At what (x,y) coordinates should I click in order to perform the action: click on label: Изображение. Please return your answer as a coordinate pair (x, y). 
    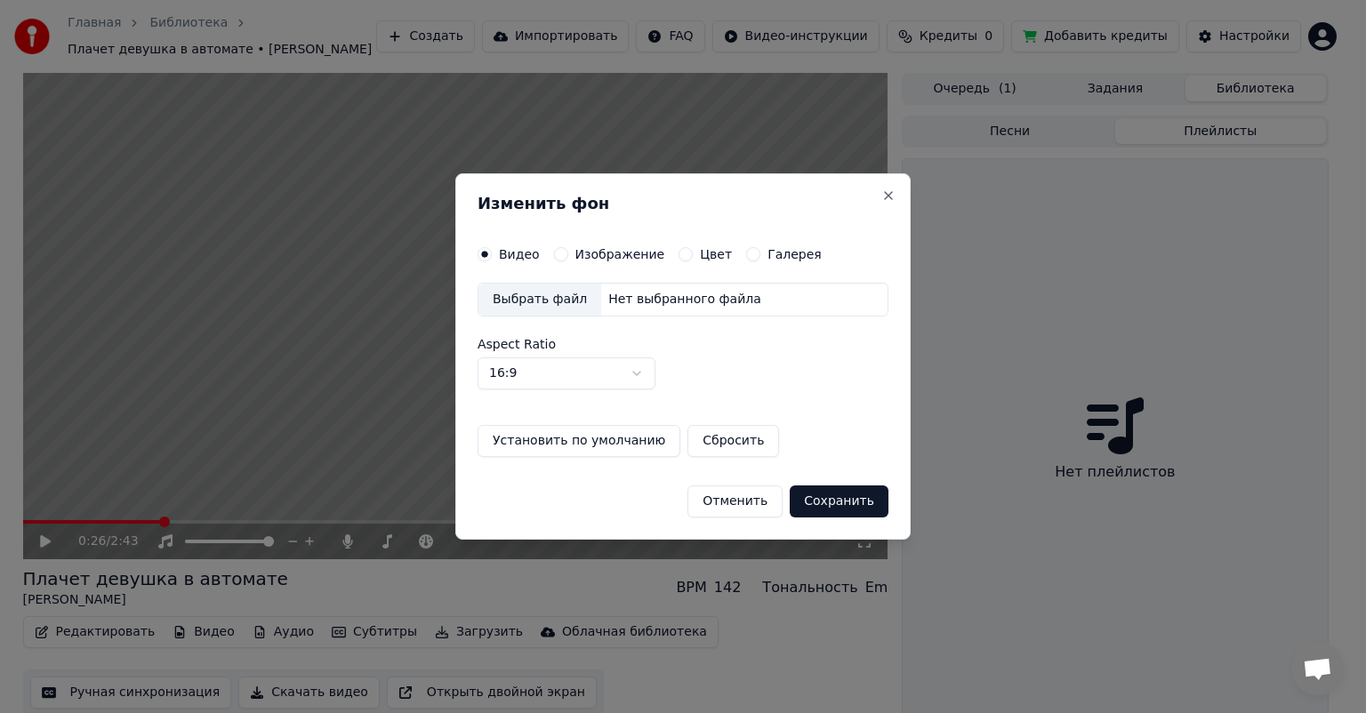
    Looking at the image, I should click on (620, 254).